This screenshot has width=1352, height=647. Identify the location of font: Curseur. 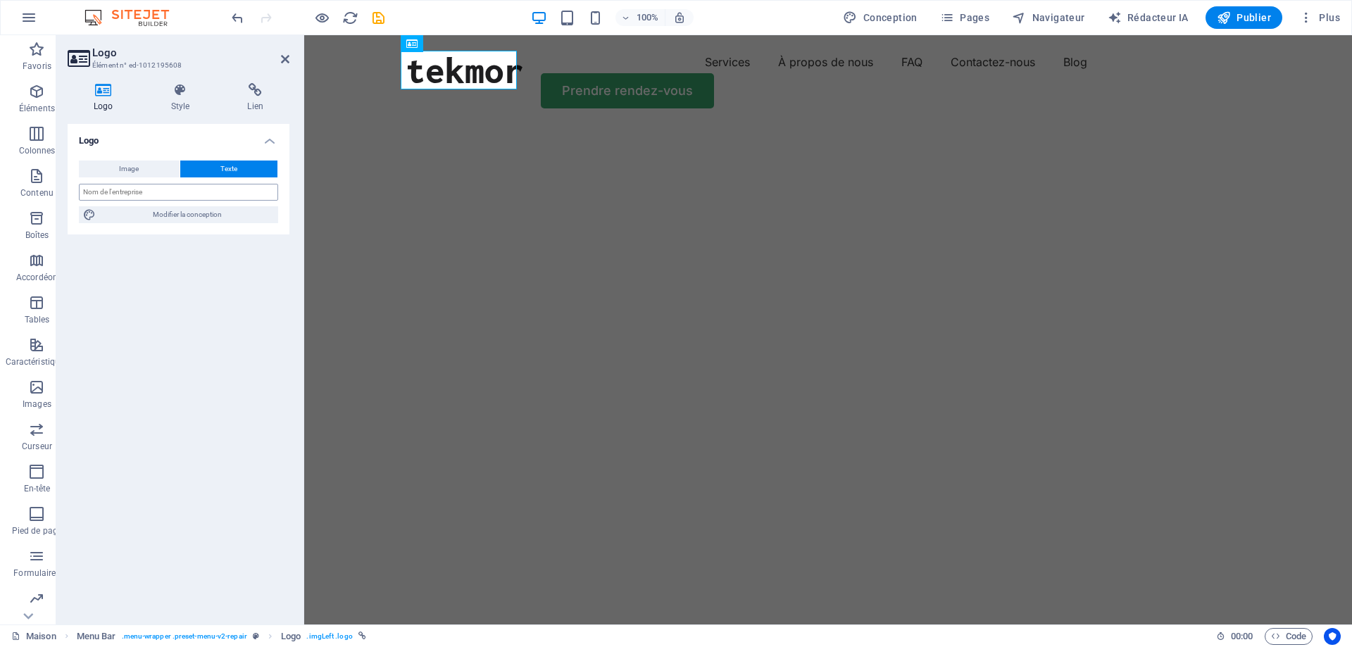
(37, 446).